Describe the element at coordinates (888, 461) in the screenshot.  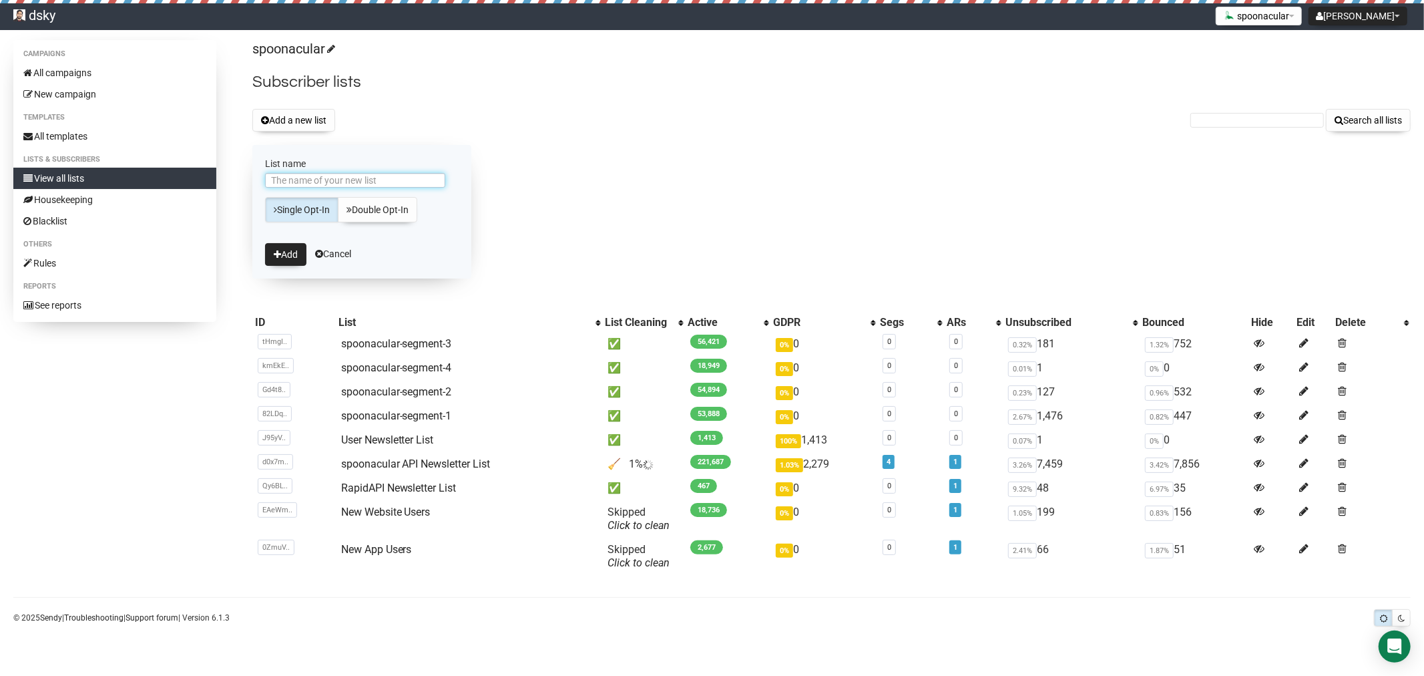
I see `a: 4` at that location.